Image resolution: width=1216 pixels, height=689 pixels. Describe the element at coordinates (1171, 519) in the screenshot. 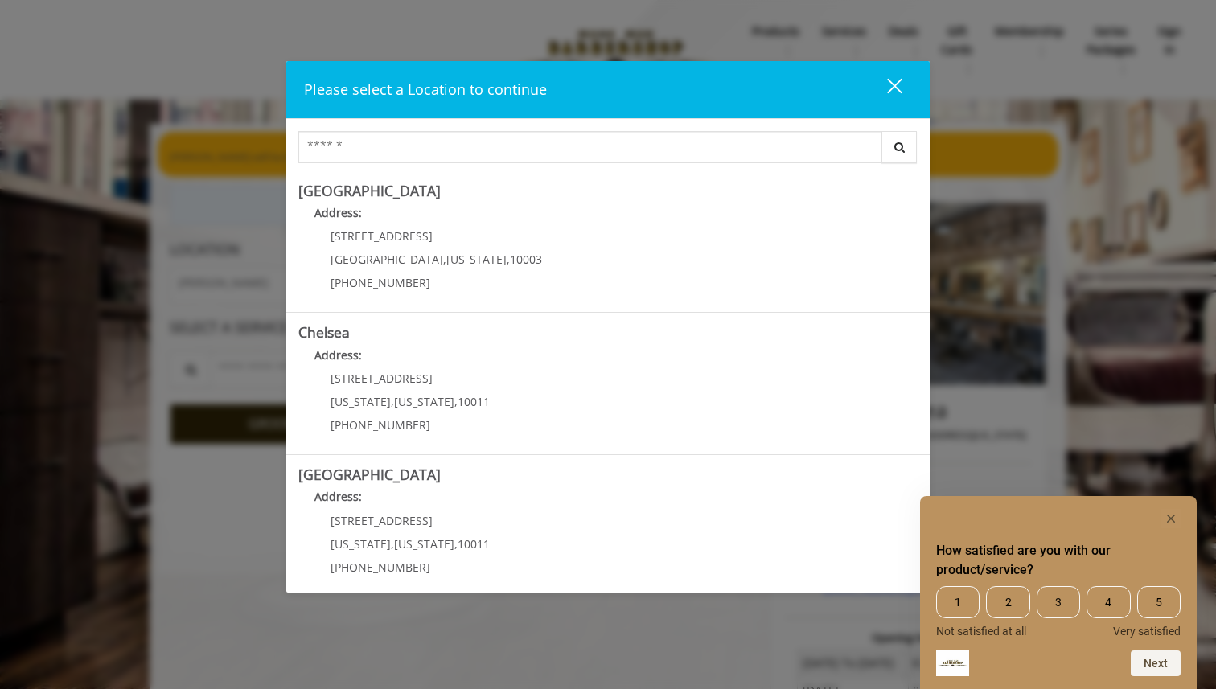

I see `button: Hide survey` at that location.